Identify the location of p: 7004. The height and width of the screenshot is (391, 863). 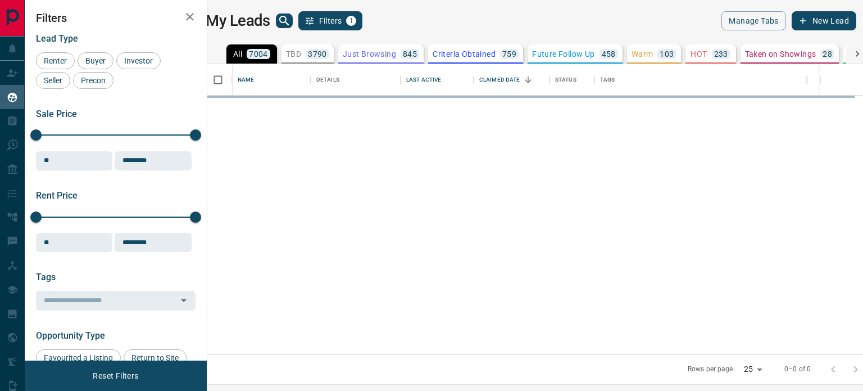
(259, 54).